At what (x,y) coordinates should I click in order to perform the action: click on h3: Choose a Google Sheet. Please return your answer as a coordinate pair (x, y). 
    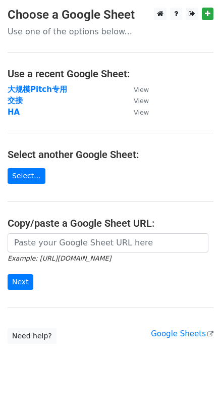
    Looking at the image, I should click on (111, 15).